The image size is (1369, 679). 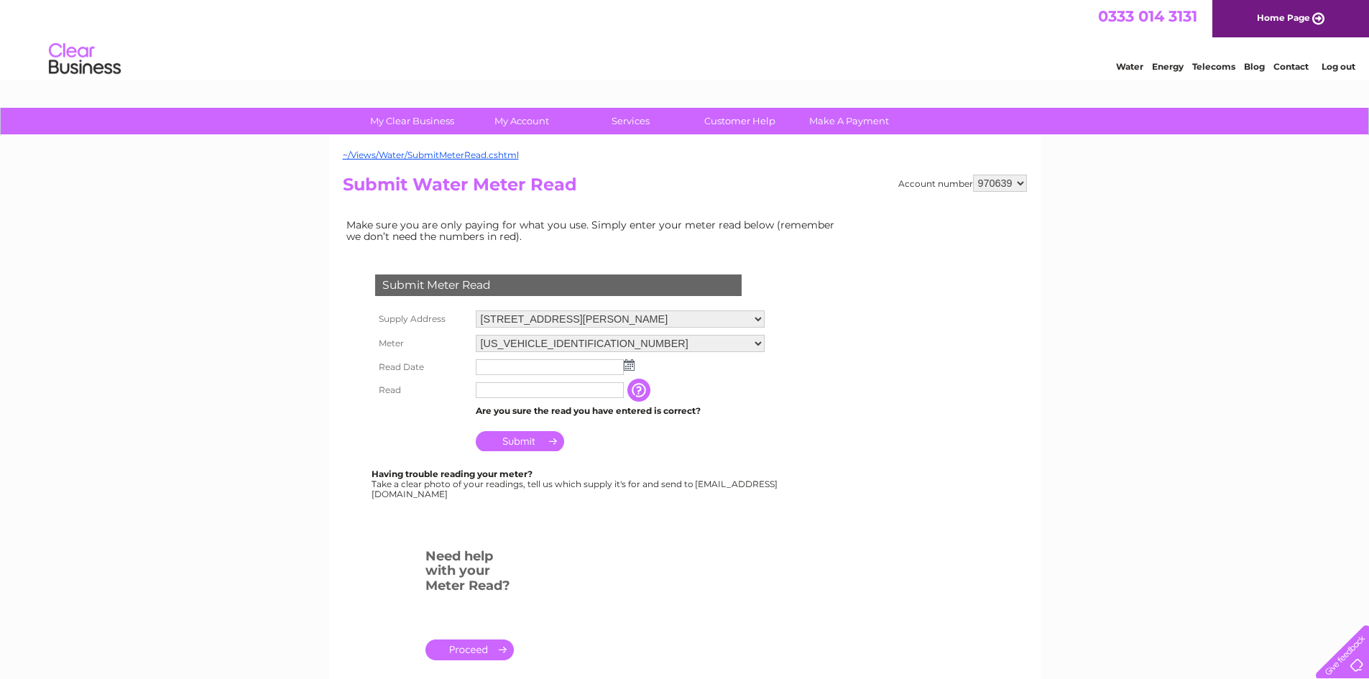 What do you see at coordinates (1147, 16) in the screenshot?
I see `span: 0333 014 3131` at bounding box center [1147, 16].